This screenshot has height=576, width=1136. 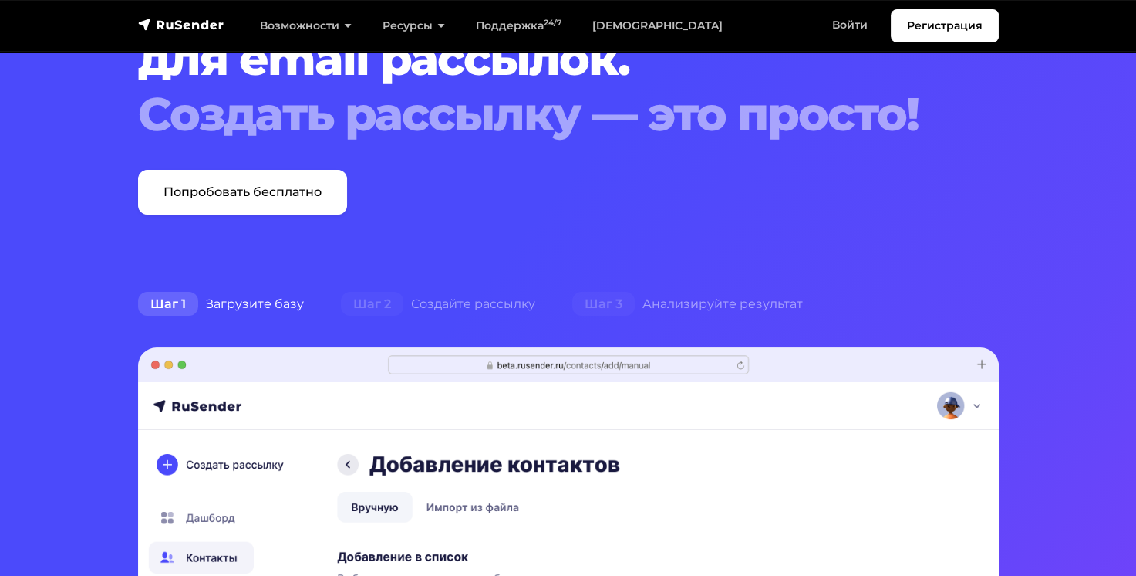 I want to click on a: Поддержка24/7, so click(x=518, y=25).